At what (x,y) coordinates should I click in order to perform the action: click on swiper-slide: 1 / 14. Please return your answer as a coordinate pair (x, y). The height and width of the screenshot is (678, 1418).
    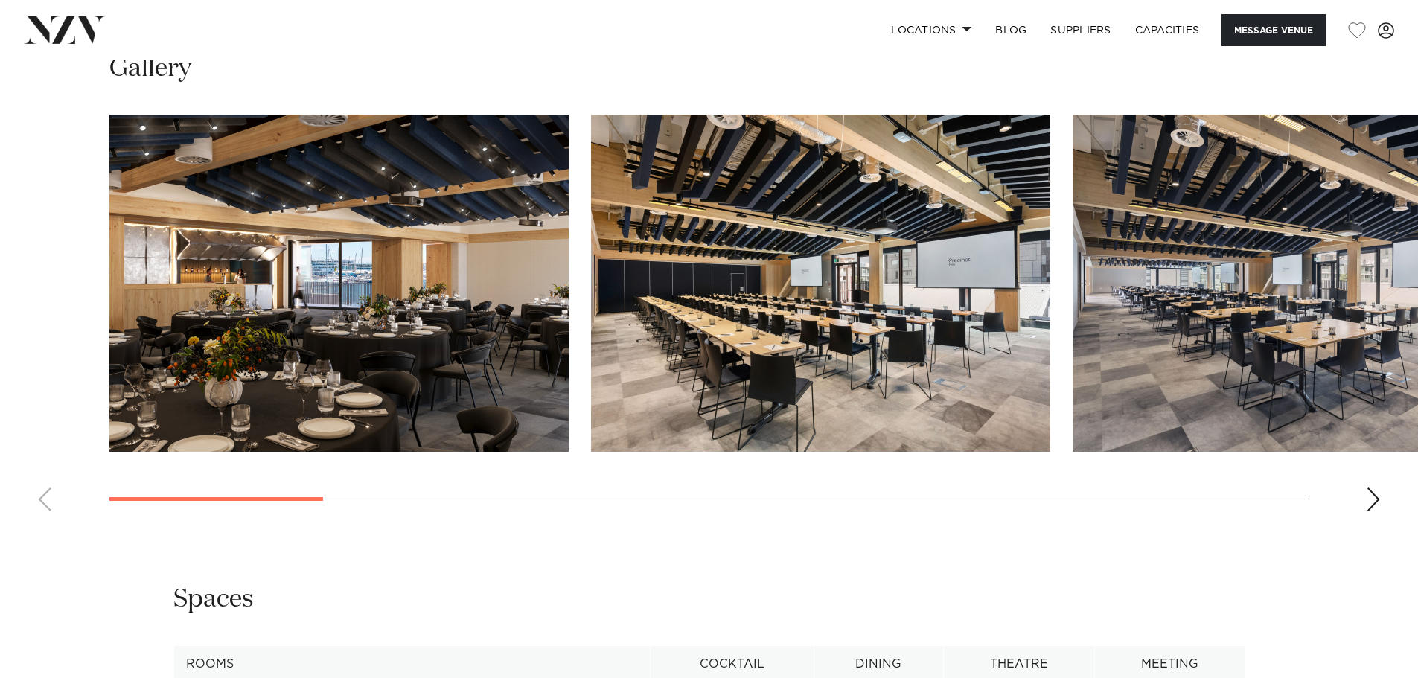
    Looking at the image, I should click on (339, 283).